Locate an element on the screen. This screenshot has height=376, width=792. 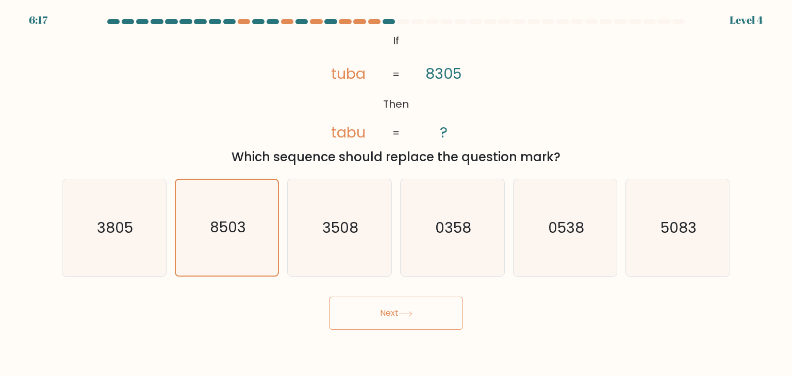
tspan: 8305 is located at coordinates (443, 74).